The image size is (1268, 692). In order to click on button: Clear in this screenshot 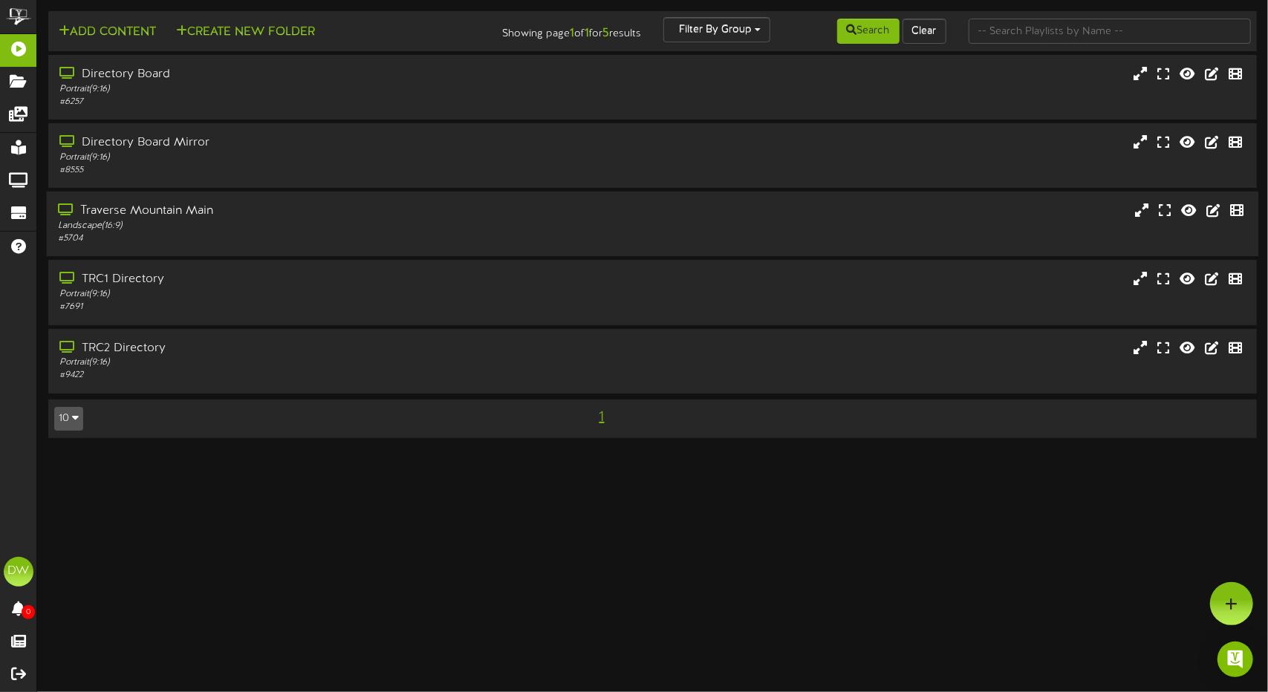, I will do `click(924, 31)`.